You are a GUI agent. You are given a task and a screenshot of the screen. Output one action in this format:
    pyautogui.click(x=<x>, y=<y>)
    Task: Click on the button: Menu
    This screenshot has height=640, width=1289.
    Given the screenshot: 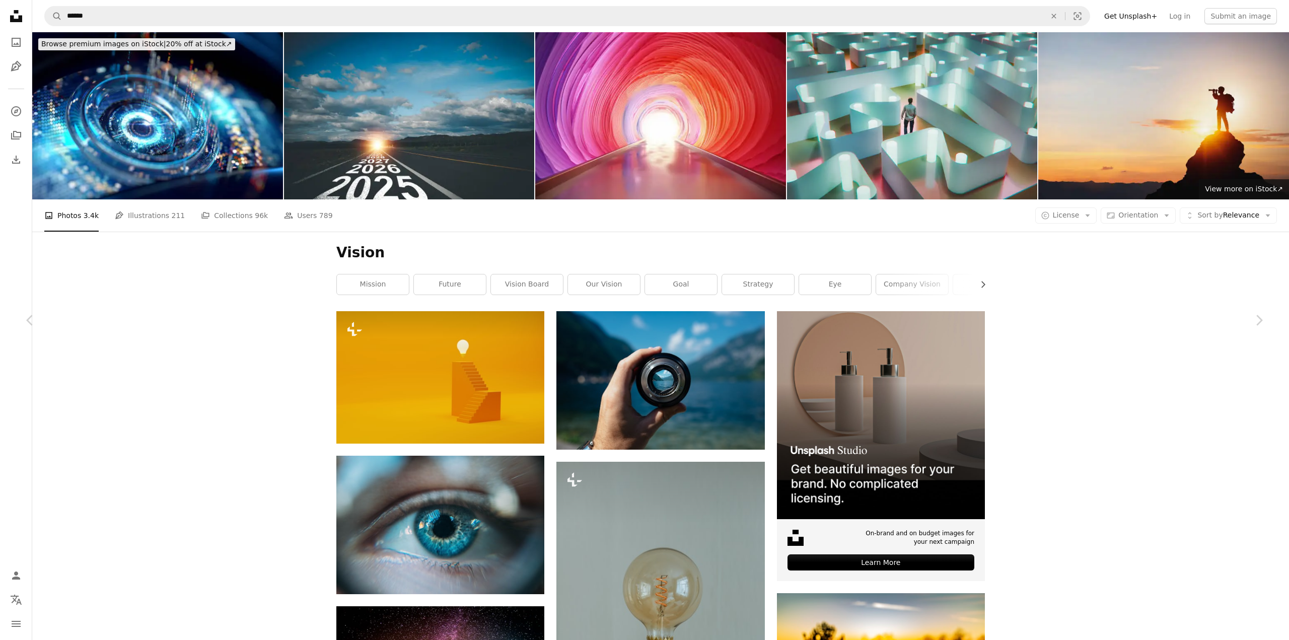 What is the action you would take?
    pyautogui.click(x=16, y=624)
    